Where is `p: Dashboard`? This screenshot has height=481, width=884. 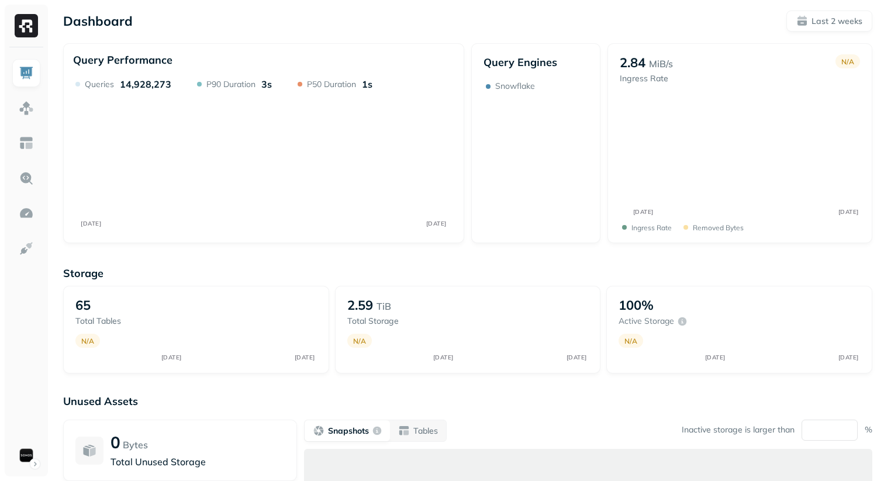 p: Dashboard is located at coordinates (98, 21).